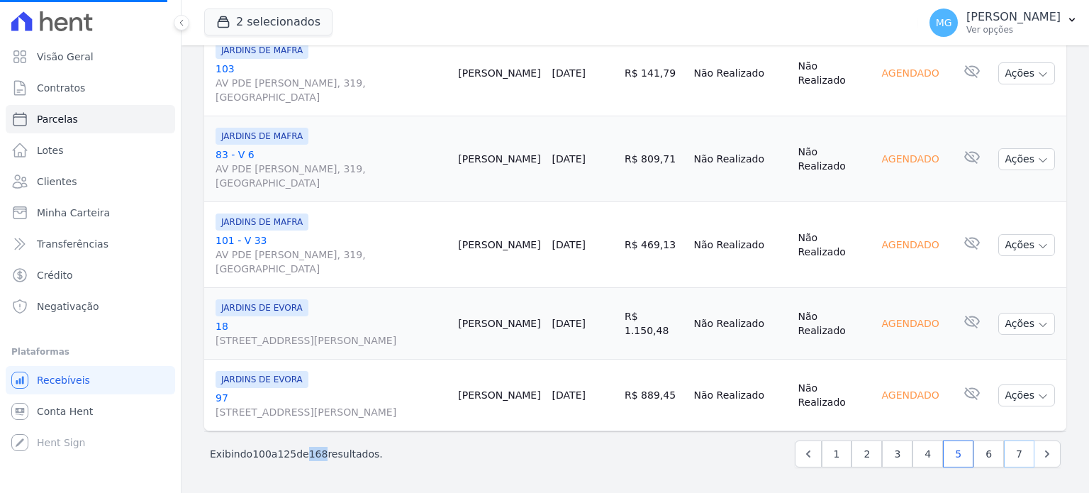 This screenshot has height=493, width=1089. I want to click on span: Negativação, so click(68, 306).